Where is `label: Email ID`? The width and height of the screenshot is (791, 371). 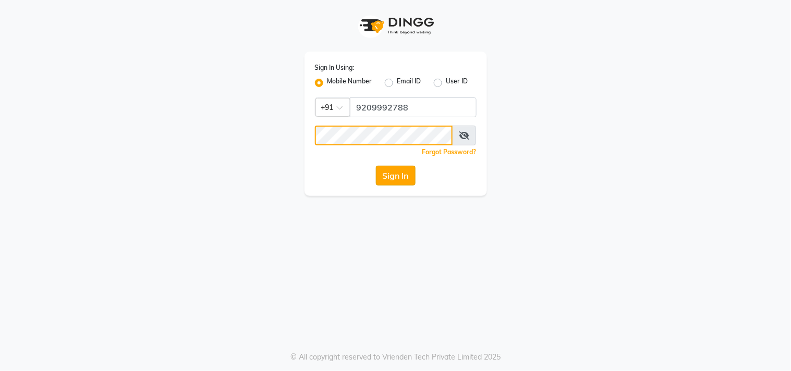
label: Email ID is located at coordinates (409, 83).